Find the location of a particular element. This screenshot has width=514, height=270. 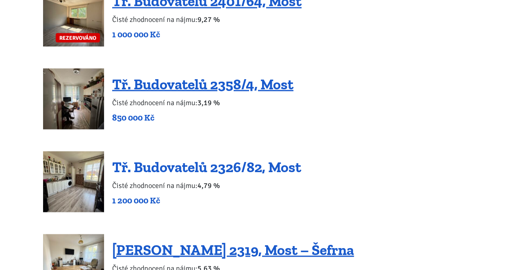

b: 3,19 % is located at coordinates (209, 102).